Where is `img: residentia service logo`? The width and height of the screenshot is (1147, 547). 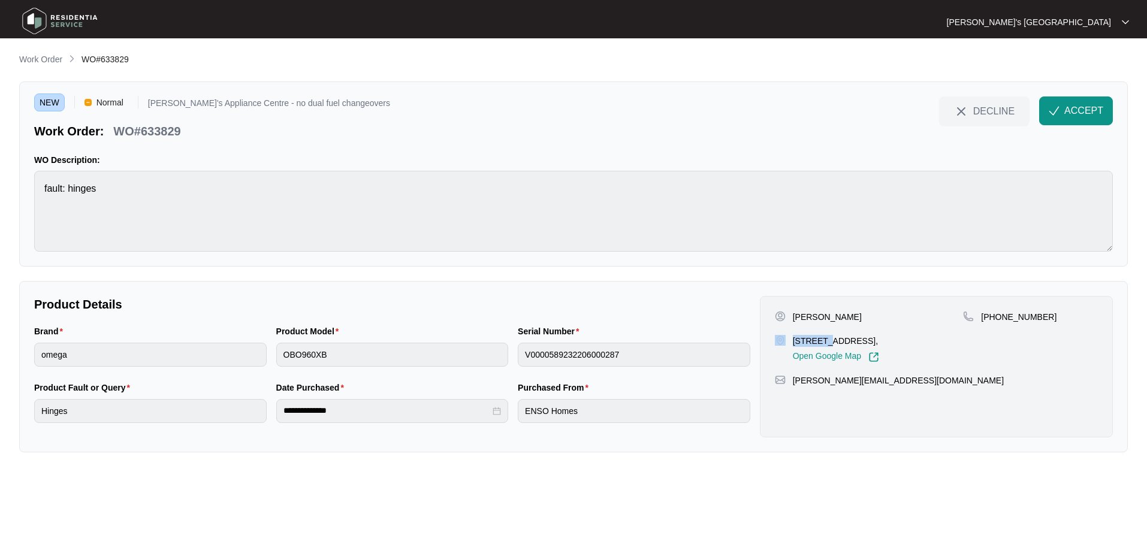 img: residentia service logo is located at coordinates (60, 21).